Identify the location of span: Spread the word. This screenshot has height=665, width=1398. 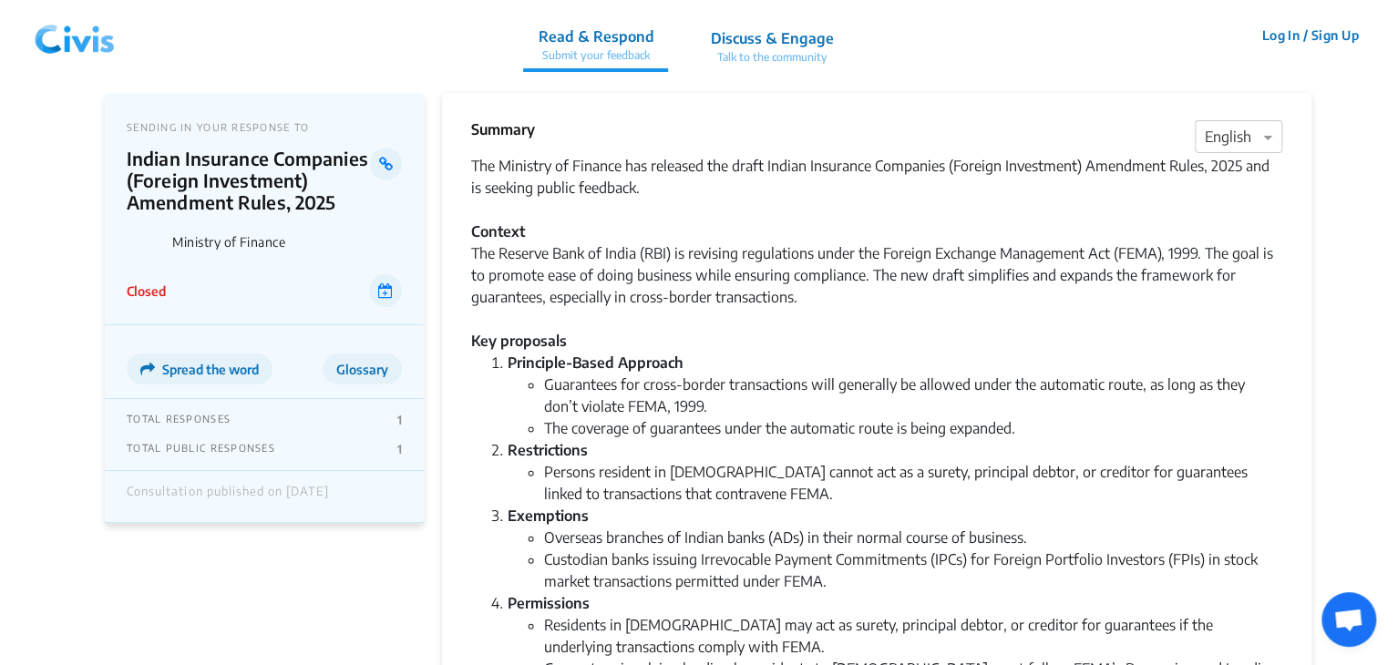
(211, 369).